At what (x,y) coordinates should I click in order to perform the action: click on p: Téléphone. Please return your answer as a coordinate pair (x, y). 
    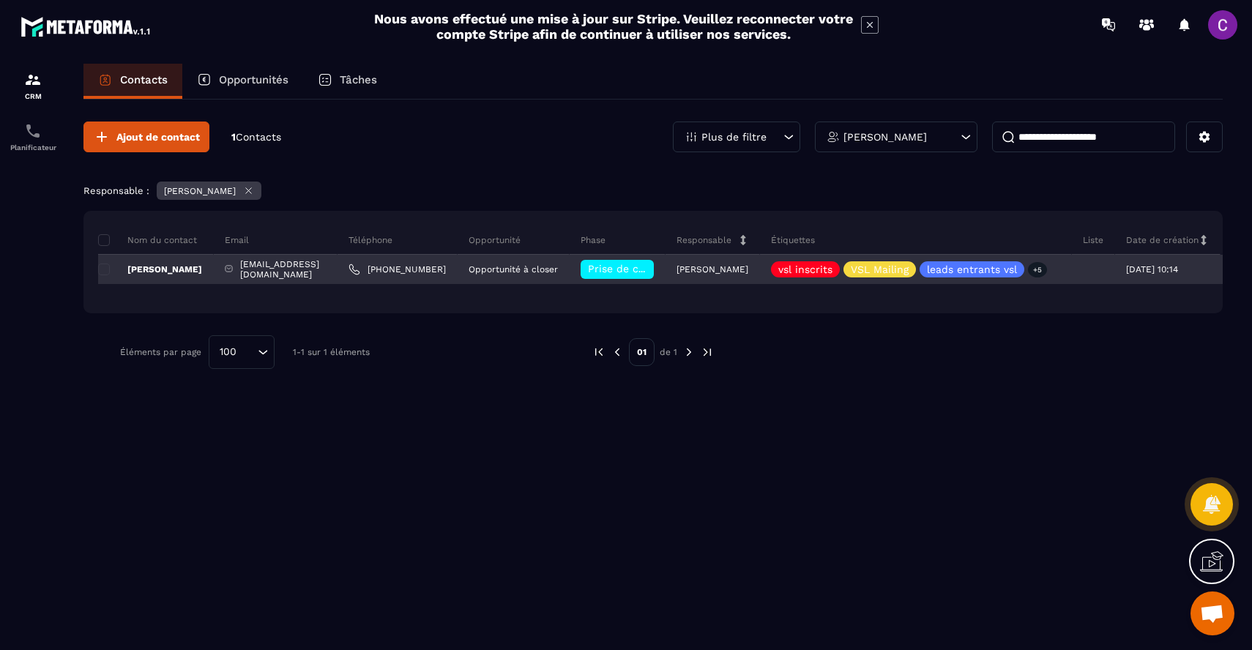
    Looking at the image, I should click on (371, 240).